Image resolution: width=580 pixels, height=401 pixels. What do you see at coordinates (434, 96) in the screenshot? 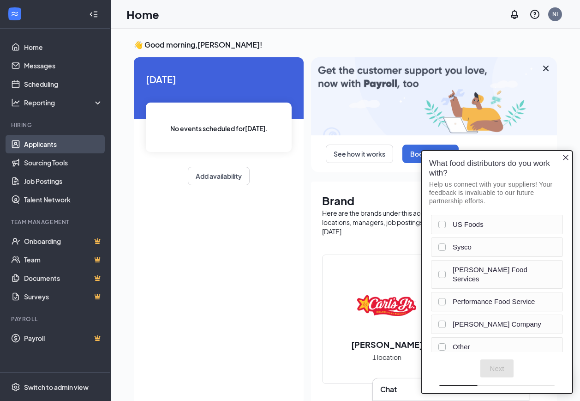
I see `img: payroll-large.gif` at bounding box center [434, 96].